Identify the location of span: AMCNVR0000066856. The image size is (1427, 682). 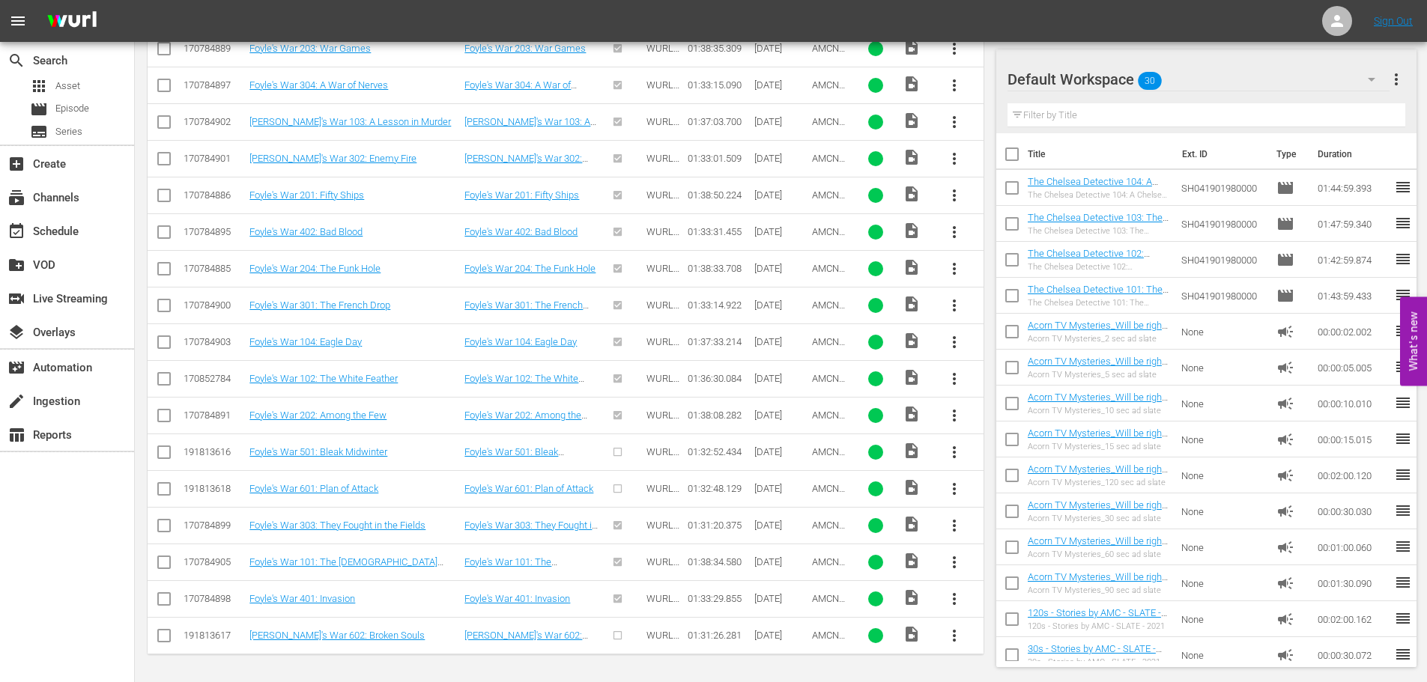
(828, 133).